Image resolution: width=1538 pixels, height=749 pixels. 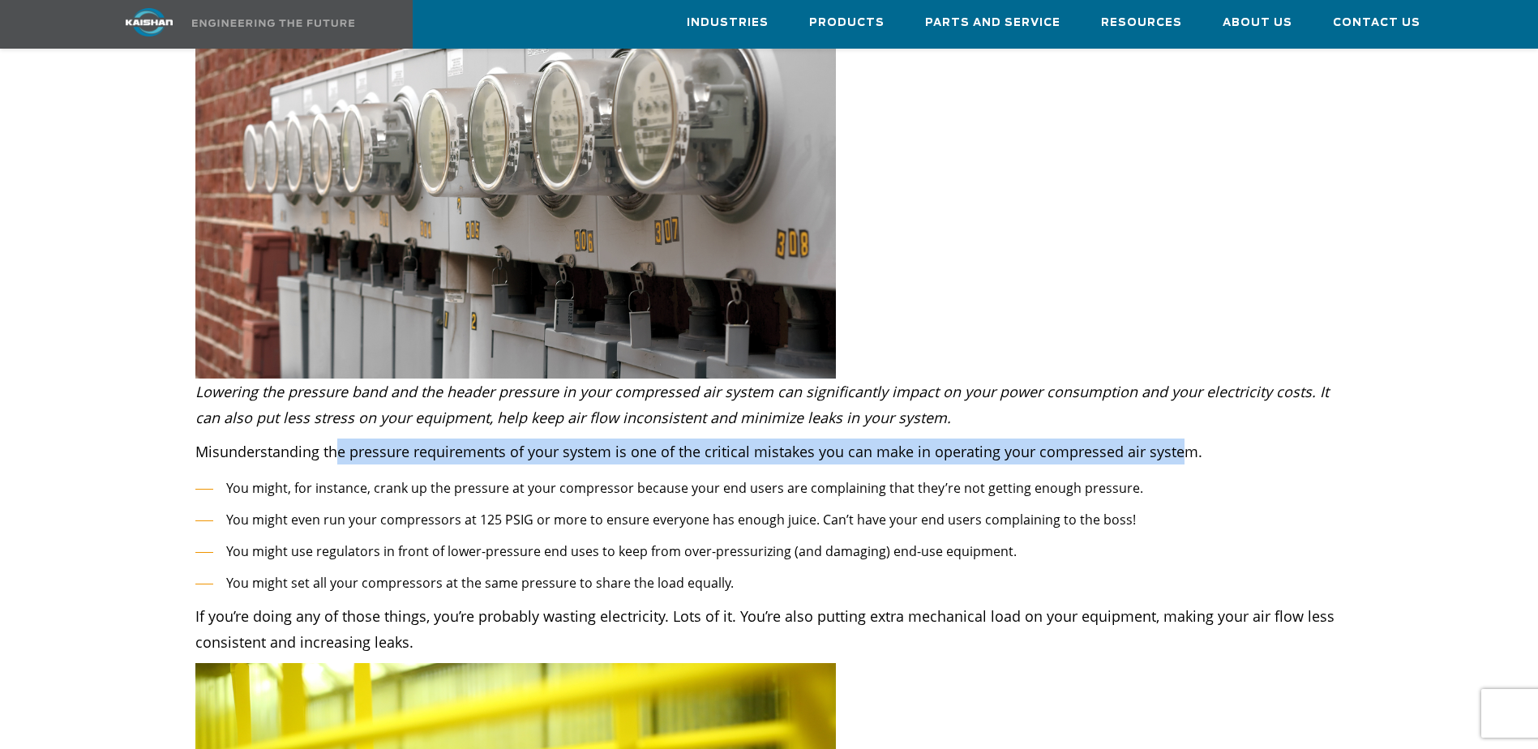 What do you see at coordinates (846, 23) in the screenshot?
I see `a: Products` at bounding box center [846, 23].